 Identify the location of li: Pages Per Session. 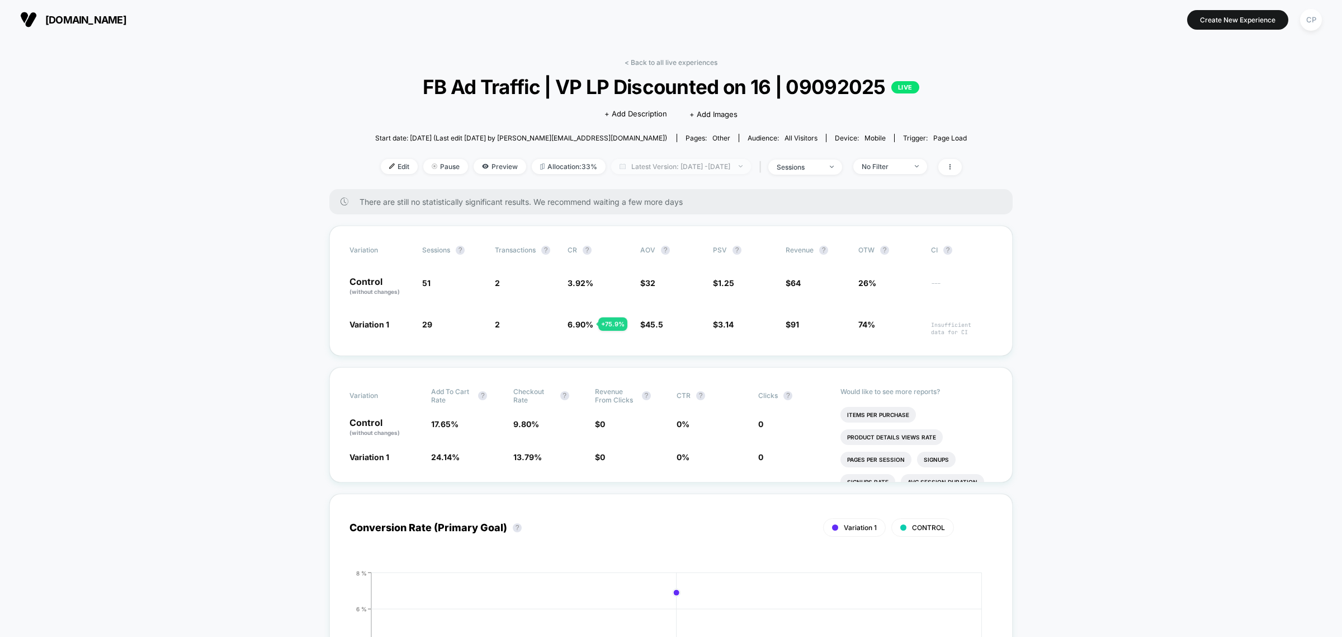
(876, 459).